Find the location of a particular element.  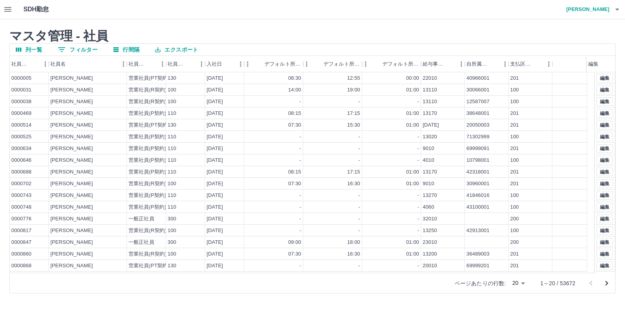

div: 支払区分コード is located at coordinates (530, 64).